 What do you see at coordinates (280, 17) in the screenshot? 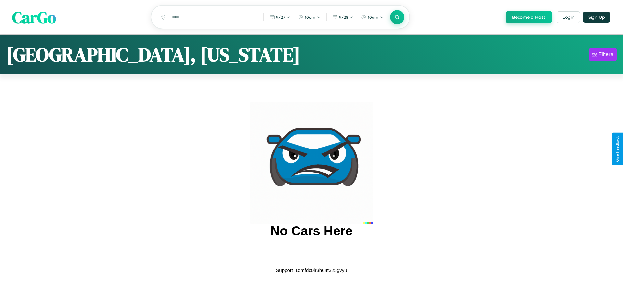
I see `button: 9/27` at bounding box center [280, 17].